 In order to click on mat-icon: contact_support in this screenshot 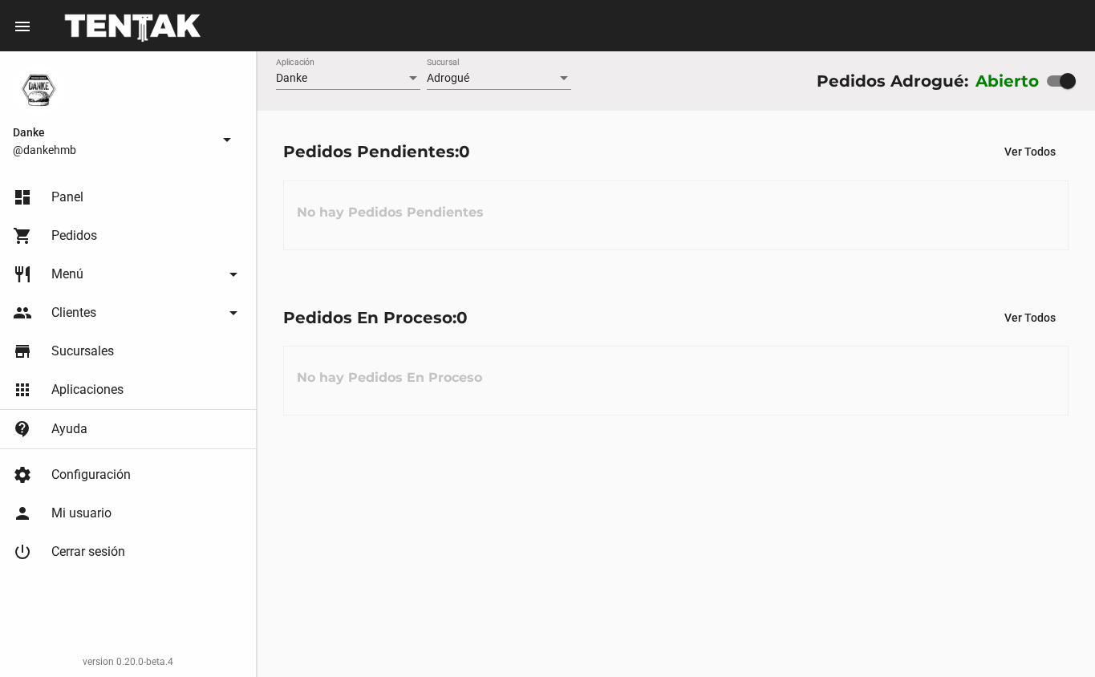, I will do `click(22, 429)`.